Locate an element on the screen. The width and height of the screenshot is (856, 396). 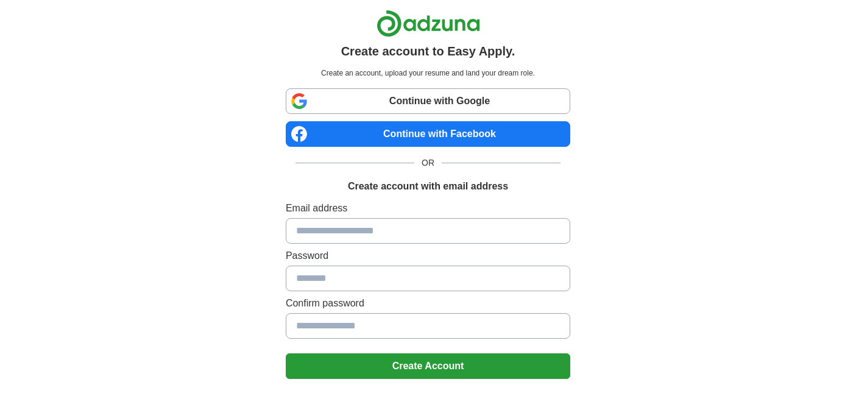
img: Adzuna logo is located at coordinates (428, 23).